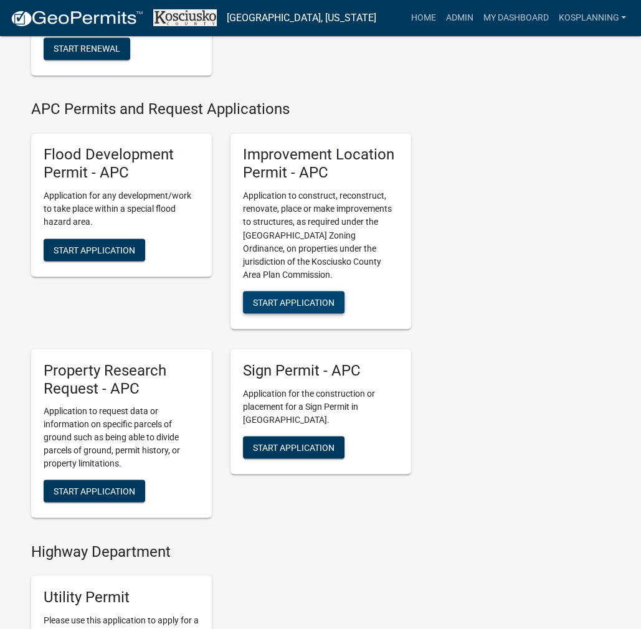 The width and height of the screenshot is (641, 629). I want to click on a: My Dashboard, so click(515, 18).